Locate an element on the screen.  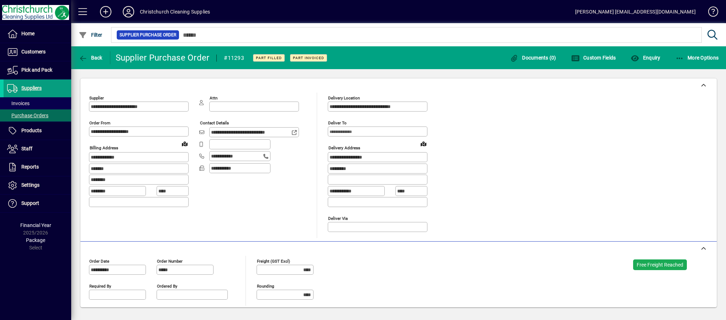
a: Purchase Orders is located at coordinates (37, 115).